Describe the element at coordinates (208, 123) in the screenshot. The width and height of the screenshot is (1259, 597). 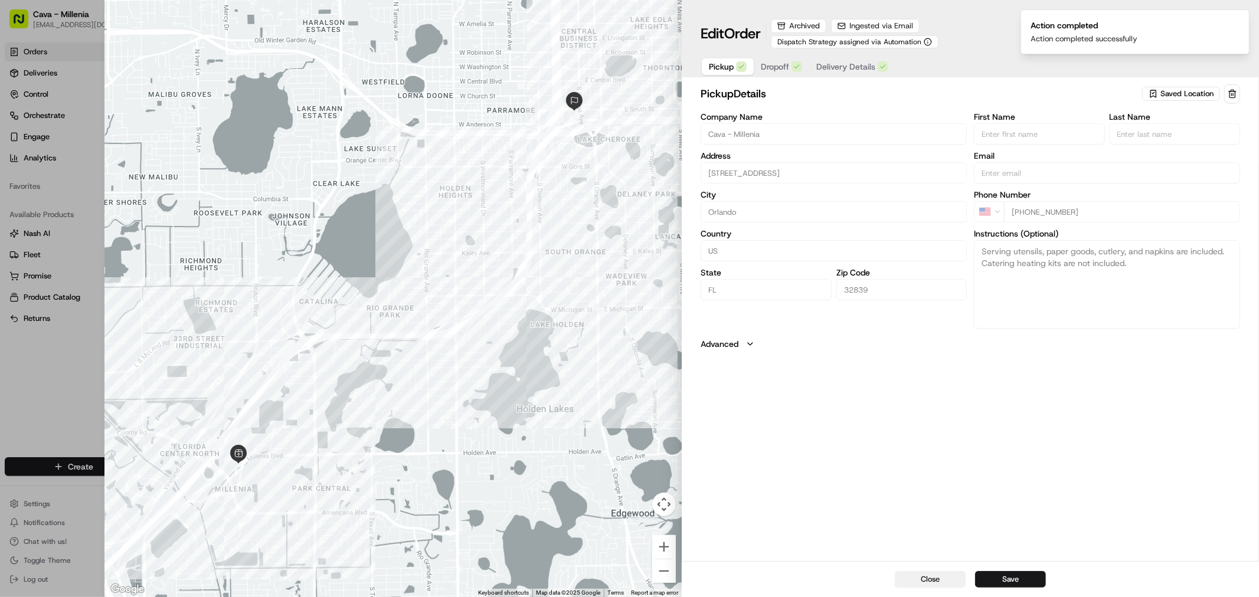
I see `button: Start new chat` at that location.